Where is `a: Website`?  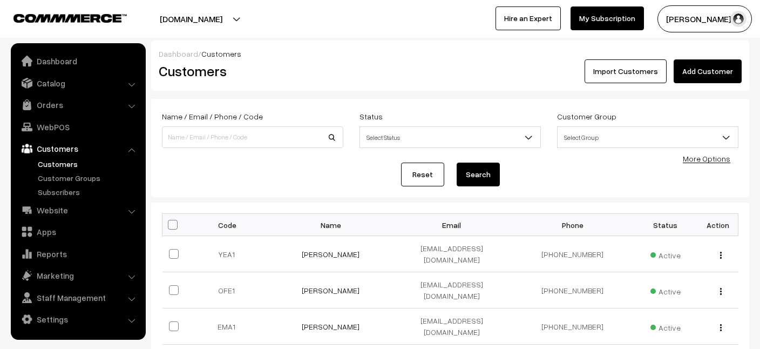 a: Website is located at coordinates (78, 210).